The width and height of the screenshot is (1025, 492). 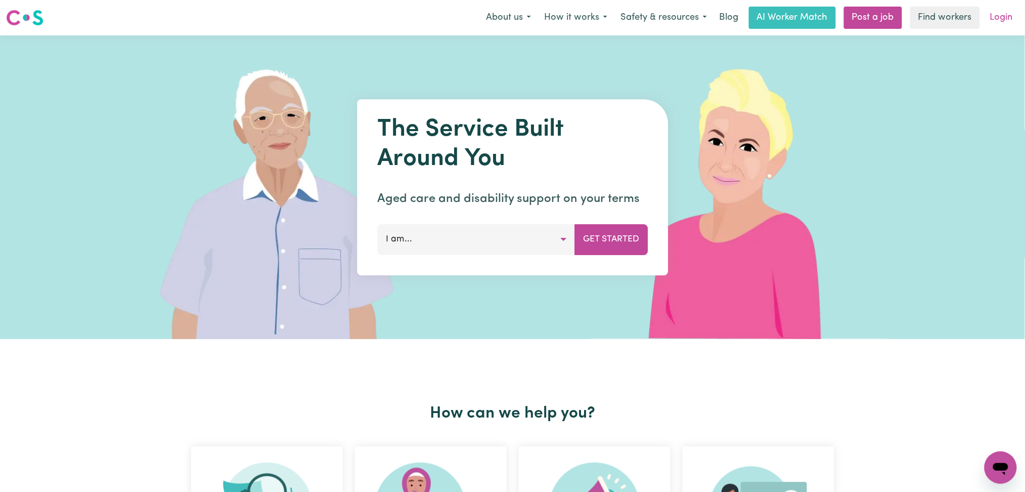 I want to click on button: Safety & resources, so click(x=664, y=18).